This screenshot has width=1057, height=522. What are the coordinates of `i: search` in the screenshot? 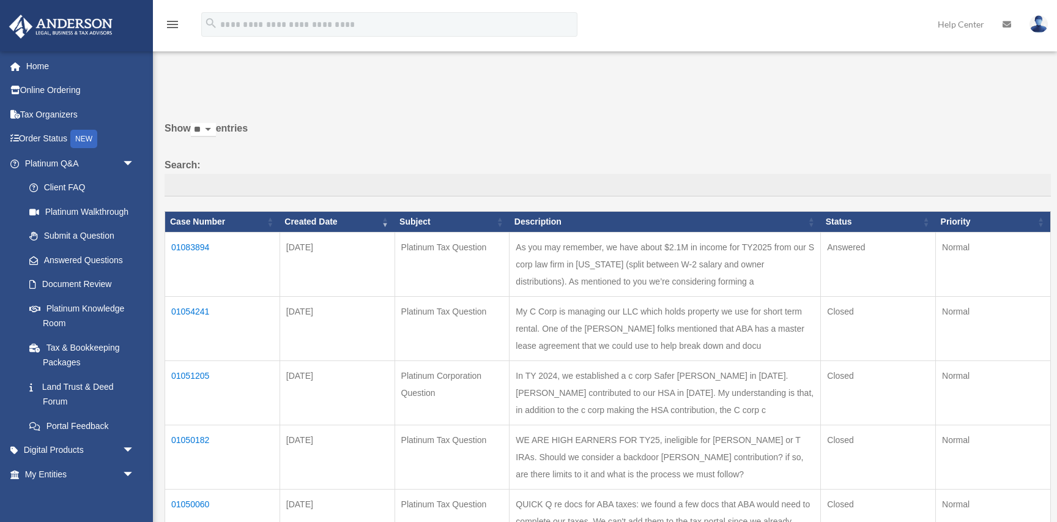 It's located at (211, 23).